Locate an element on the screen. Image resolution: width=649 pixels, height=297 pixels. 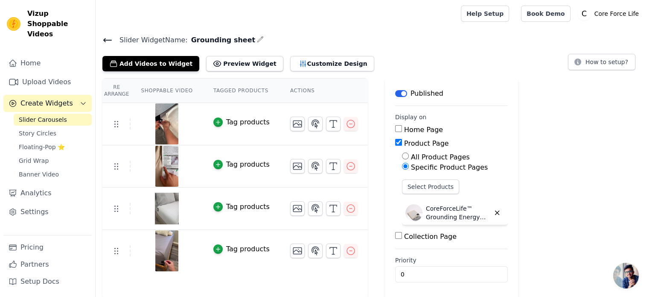
a: Setup Docs is located at coordinates (47, 281).